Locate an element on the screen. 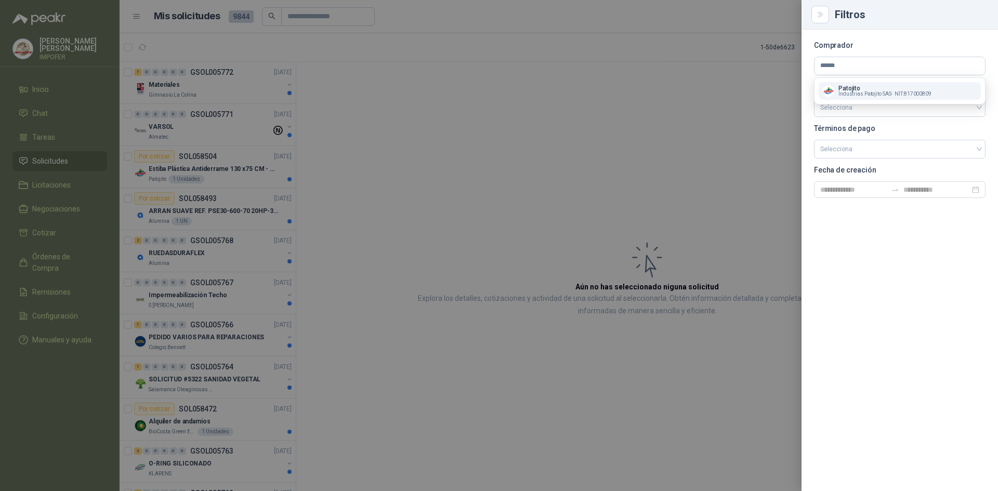 The image size is (998, 491). span: NIT : 817000809 is located at coordinates (912, 94).